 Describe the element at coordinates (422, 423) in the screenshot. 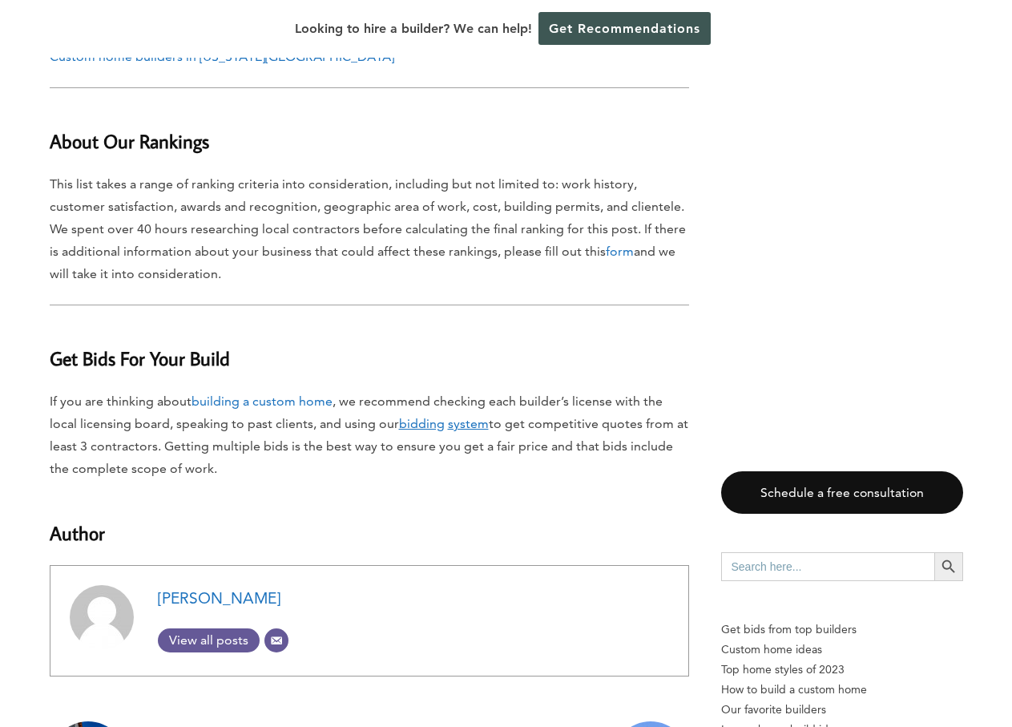

I see `u: bidding` at that location.